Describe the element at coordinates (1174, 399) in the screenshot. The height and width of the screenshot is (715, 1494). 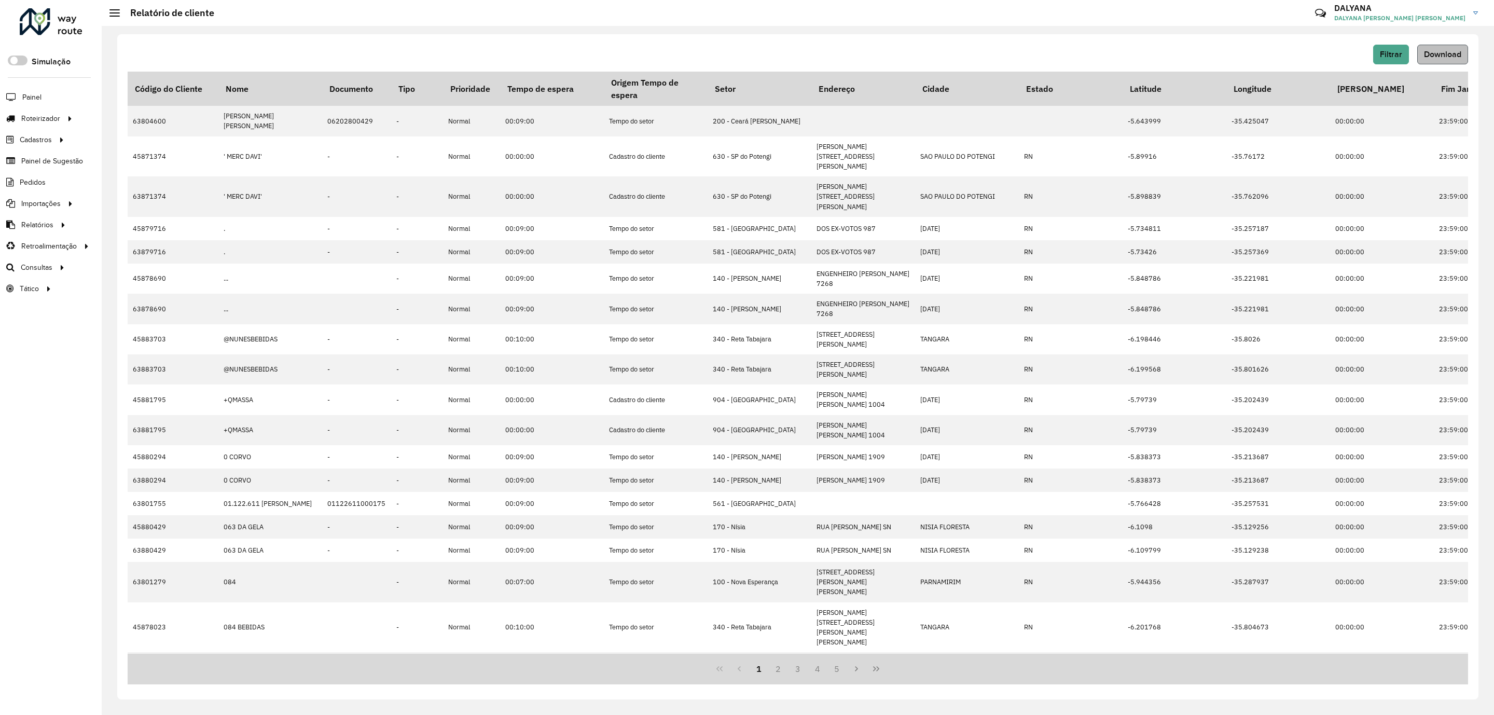
I see `td: -5.79739` at that location.